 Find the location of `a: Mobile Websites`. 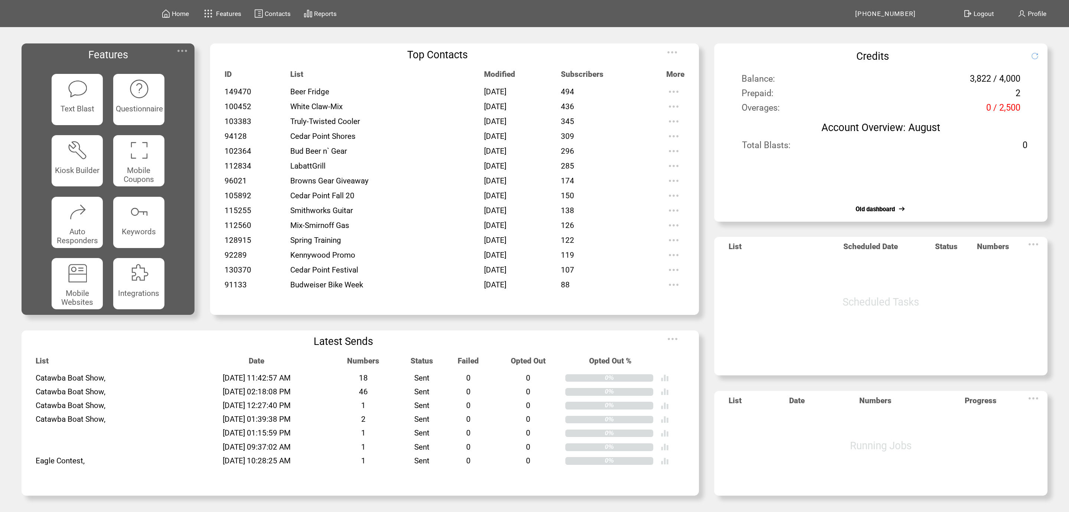

a: Mobile Websites is located at coordinates (77, 284).